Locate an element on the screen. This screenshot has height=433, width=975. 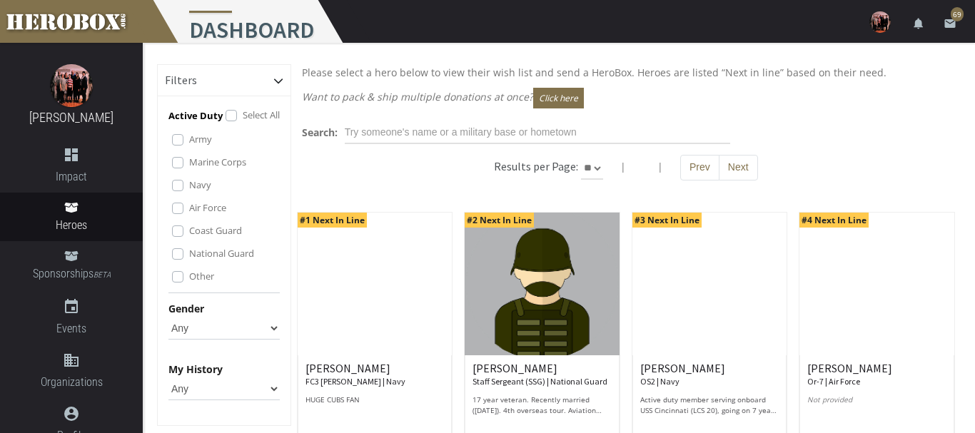
span: #4 Next In Line is located at coordinates (833, 220).